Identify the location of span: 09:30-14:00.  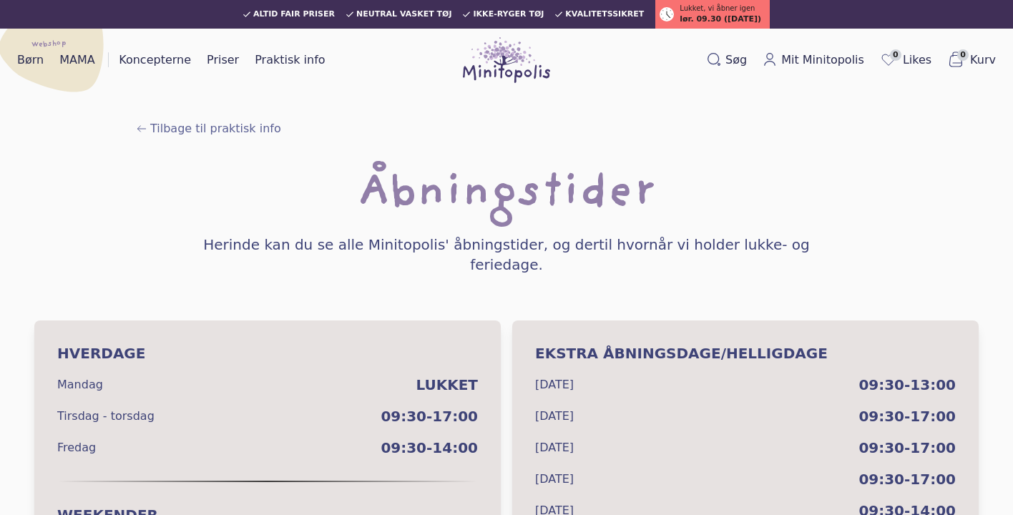
(429, 448).